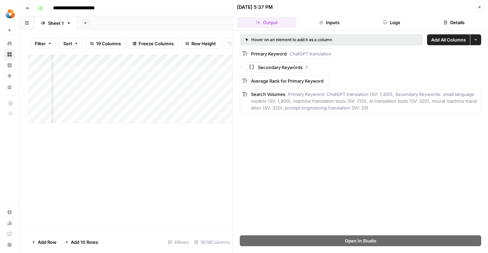  Describe the element at coordinates (178, 242) in the screenshot. I see `div: 4 Rows` at that location.